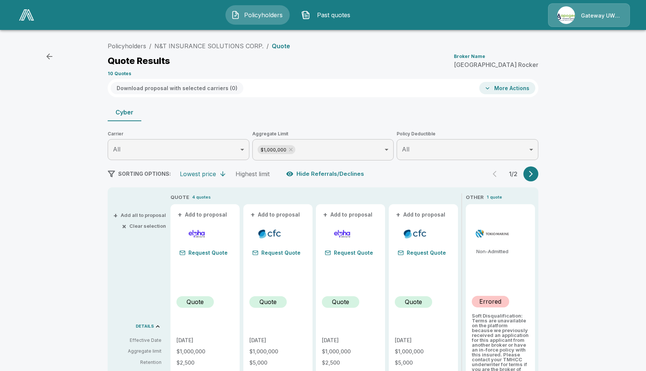  I want to click on p: quote, so click(496, 197).